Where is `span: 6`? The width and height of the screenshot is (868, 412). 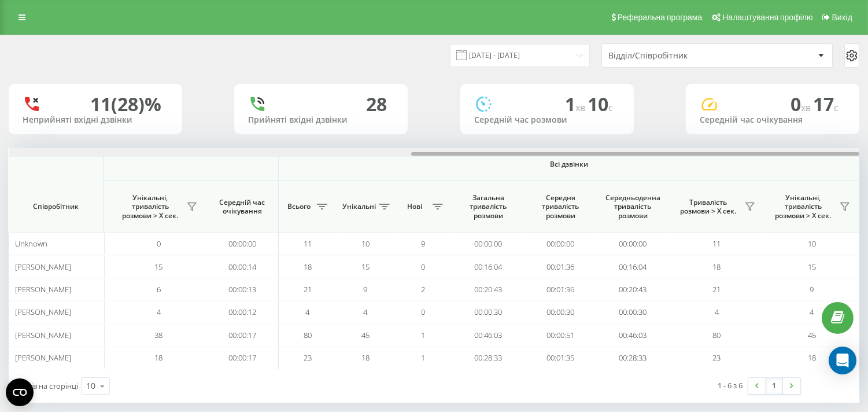 span: 6 is located at coordinates (158, 289).